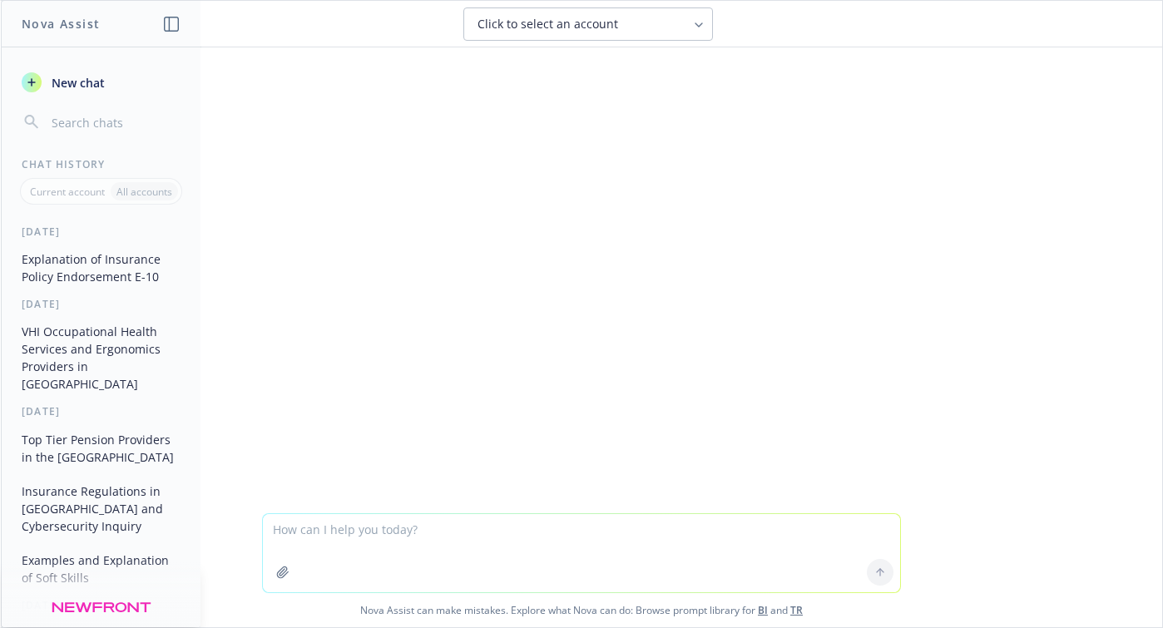  Describe the element at coordinates (144, 191) in the screenshot. I see `p: All accounts` at that location.